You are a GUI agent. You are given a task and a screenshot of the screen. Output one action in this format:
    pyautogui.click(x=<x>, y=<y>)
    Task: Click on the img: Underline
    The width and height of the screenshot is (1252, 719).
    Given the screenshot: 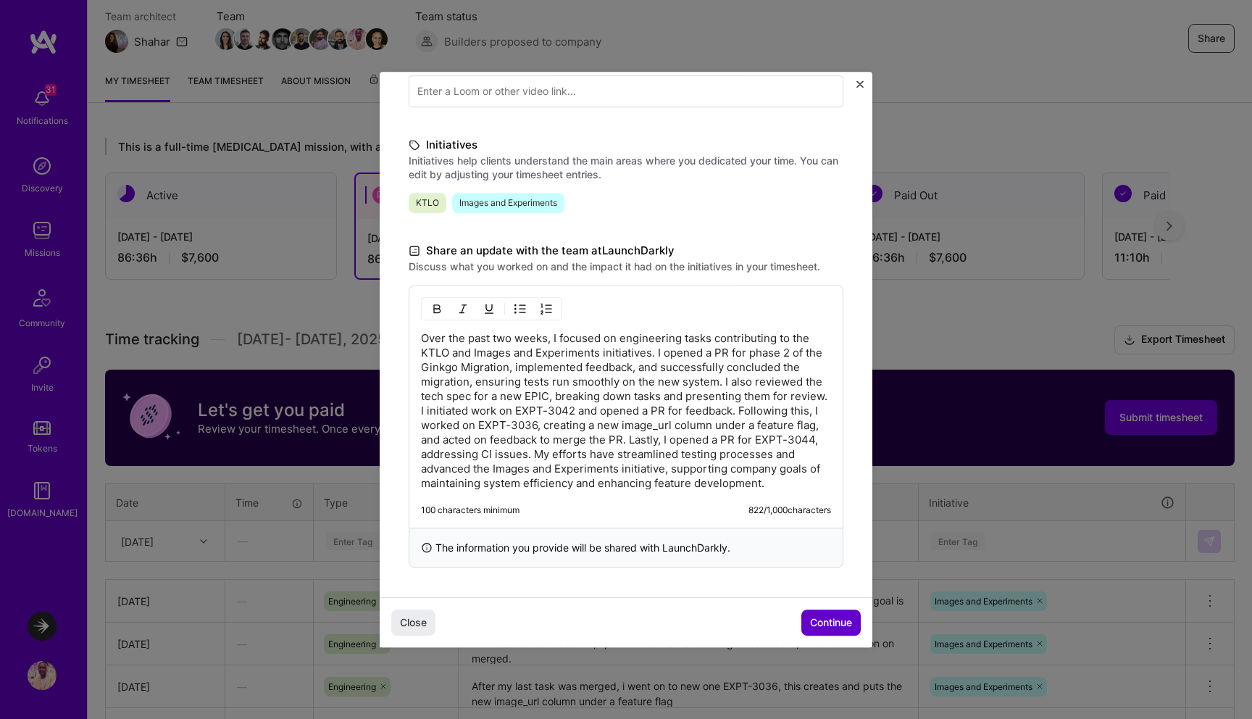 What is the action you would take?
    pyautogui.click(x=489, y=309)
    